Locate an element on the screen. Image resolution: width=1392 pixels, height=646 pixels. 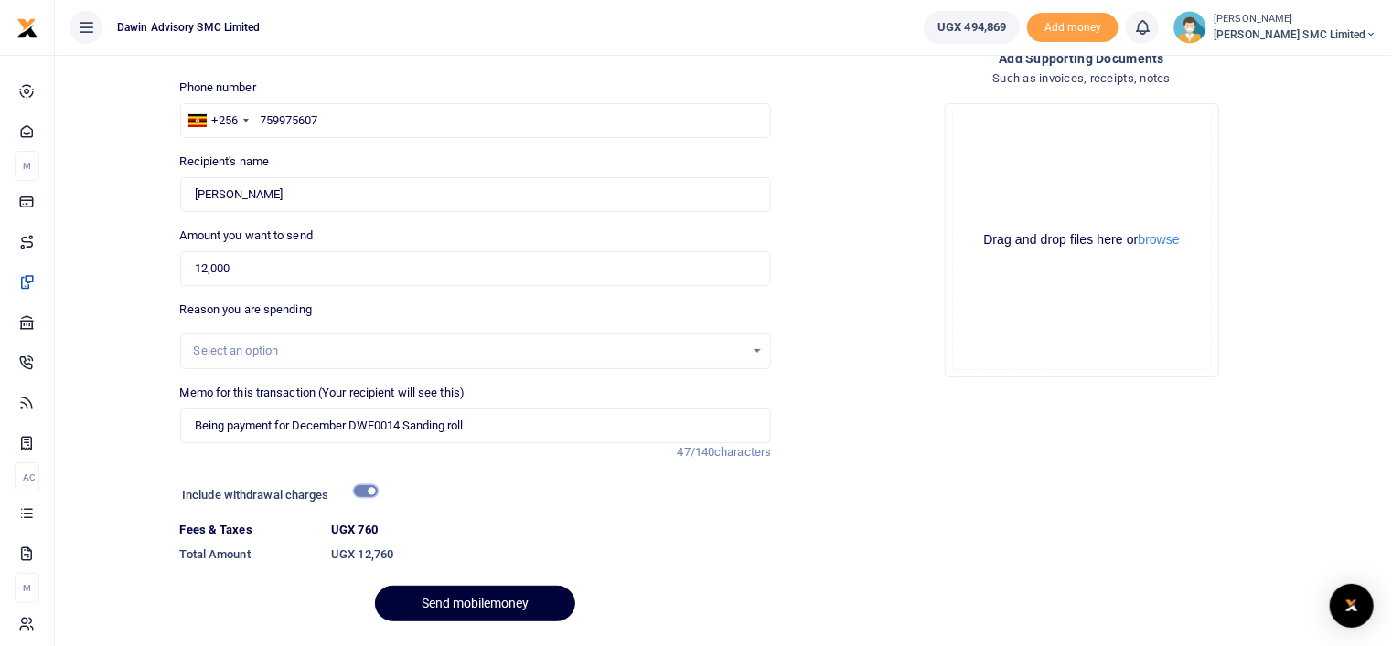
img: profile-user is located at coordinates (1190, 27).